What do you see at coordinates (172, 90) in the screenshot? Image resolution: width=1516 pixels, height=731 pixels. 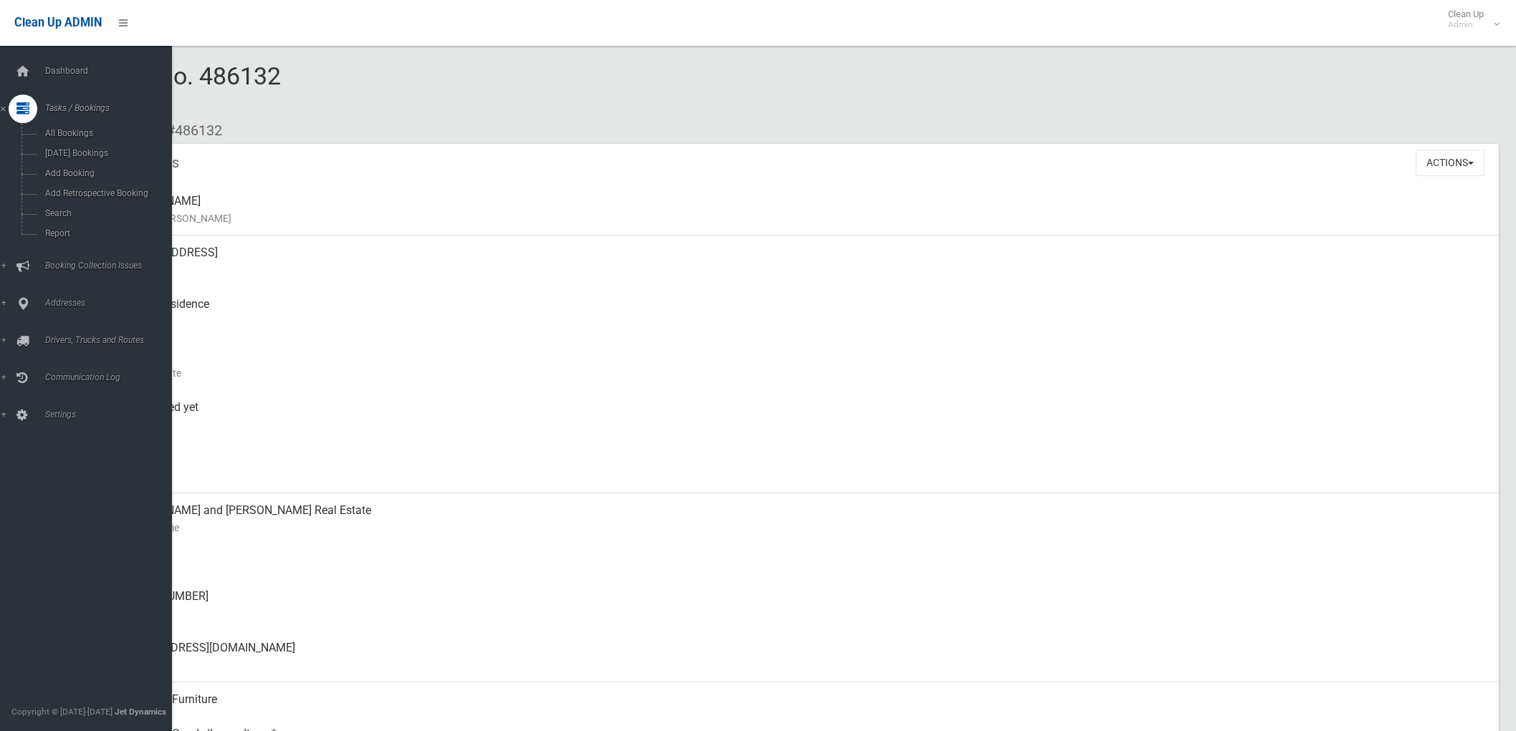 I see `span: Booking No. 486132` at bounding box center [172, 90].